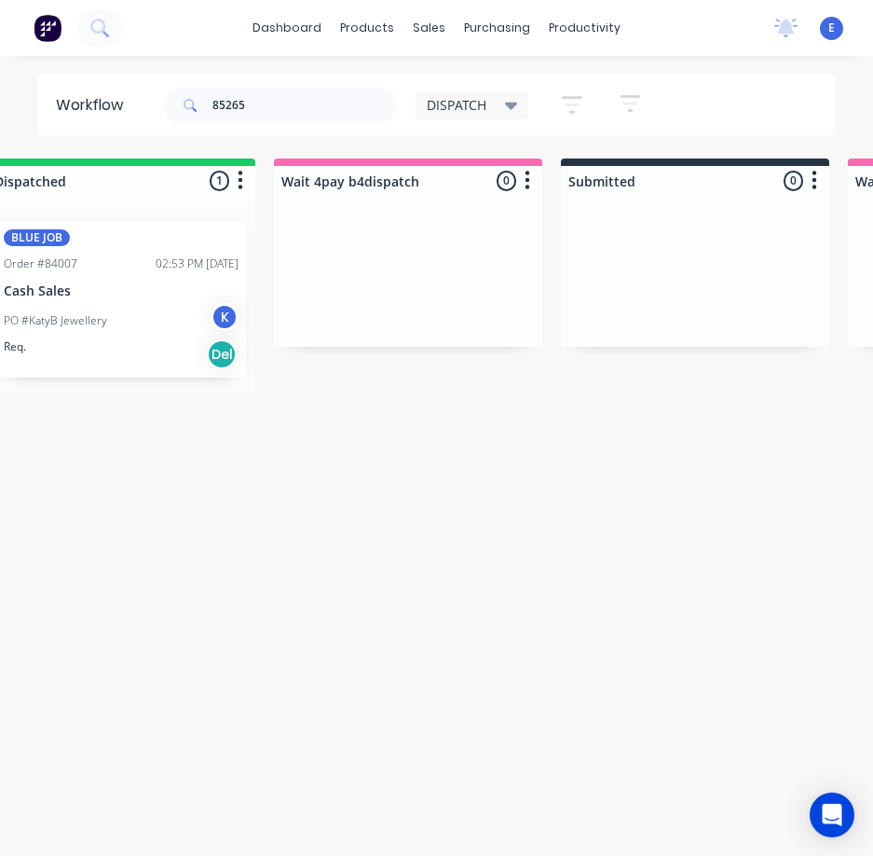 Image resolution: width=873 pixels, height=856 pixels. I want to click on p: Req., so click(15, 347).